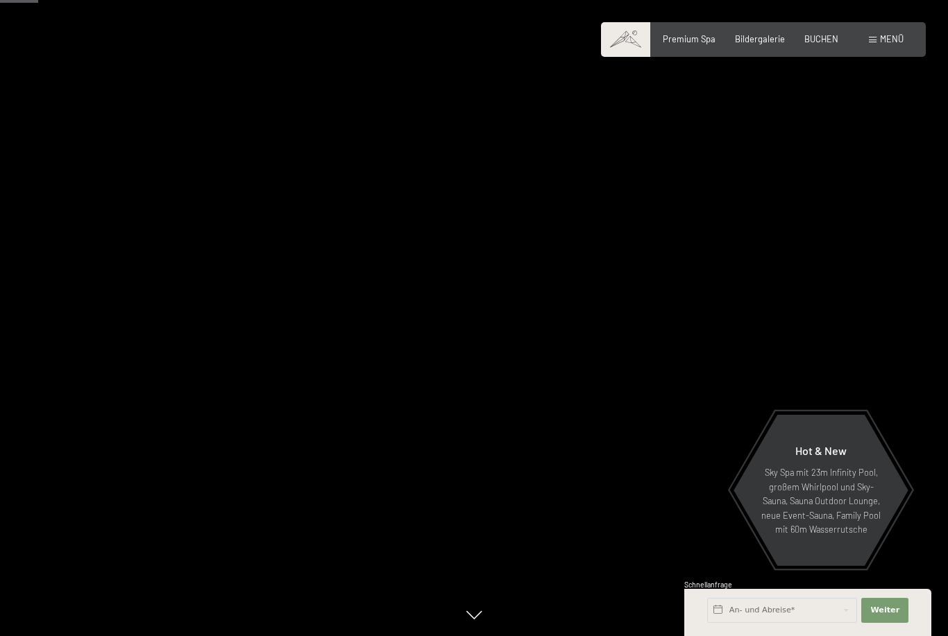 This screenshot has height=636, width=948. What do you see at coordinates (821, 491) in the screenshot?
I see `a: Hot & New Sky Spa mit 23m Infinity Pool, großem Whirlpool und Sky-Sauna, Sauna Outdoor Lounge, ne...` at bounding box center [821, 491].